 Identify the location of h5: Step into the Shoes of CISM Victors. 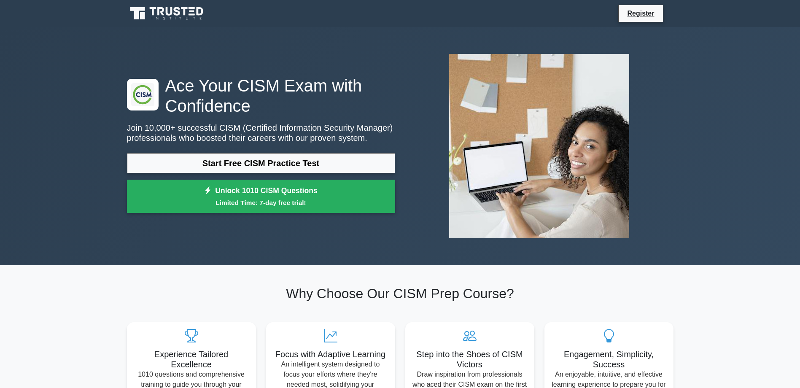
(470, 359).